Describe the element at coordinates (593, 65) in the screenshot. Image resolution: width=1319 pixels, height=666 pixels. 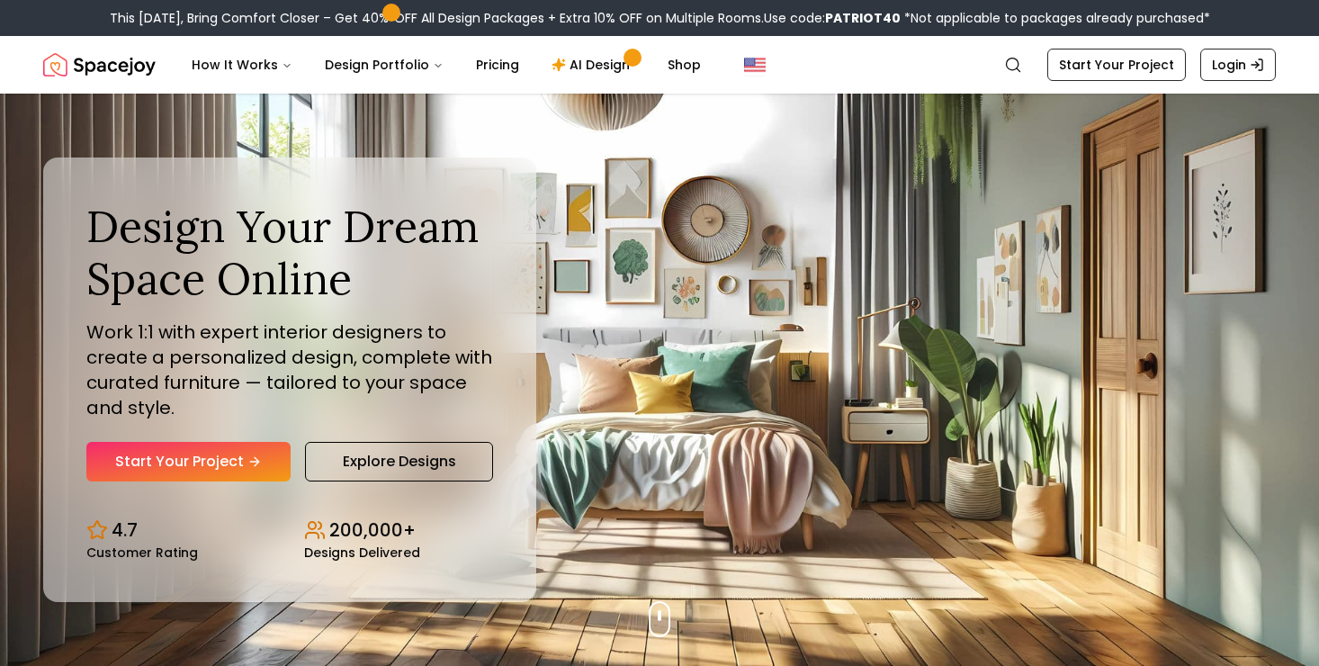
I see `a: AI Design` at that location.